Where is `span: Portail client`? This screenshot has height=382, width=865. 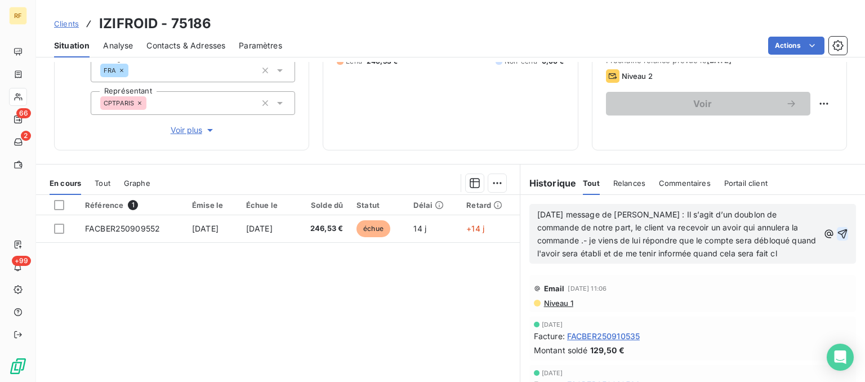
span: Portail client is located at coordinates (745, 183).